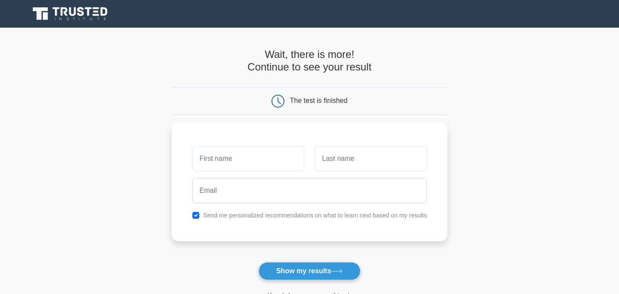  What do you see at coordinates (309, 61) in the screenshot?
I see `h4: Wait, there is more! Continue to see your result` at bounding box center [309, 61].